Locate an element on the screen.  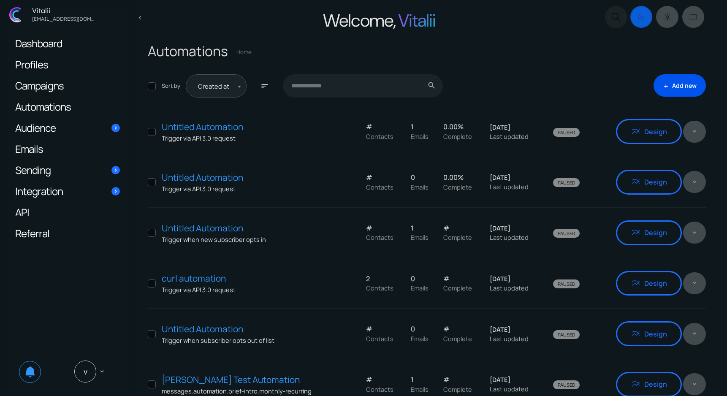
a: API is located at coordinates (68, 212).